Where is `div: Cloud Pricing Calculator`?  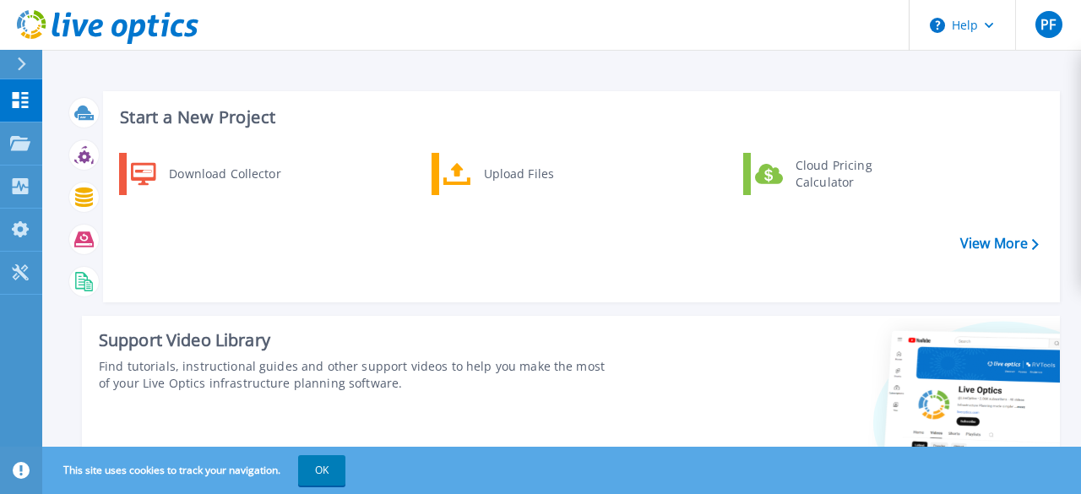 div: Cloud Pricing Calculator is located at coordinates (849, 174).